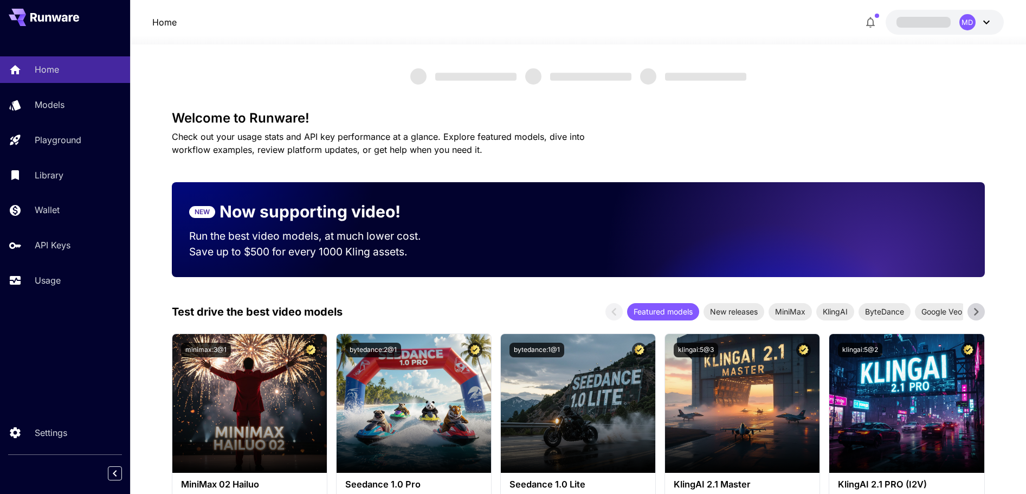 This screenshot has width=1026, height=494. I want to click on button: klingai:5@2, so click(860, 350).